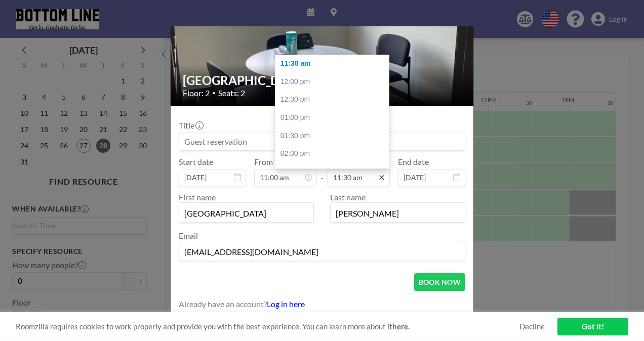 The height and width of the screenshot is (341, 644). Describe the element at coordinates (413, 162) in the screenshot. I see `label: End date` at that location.